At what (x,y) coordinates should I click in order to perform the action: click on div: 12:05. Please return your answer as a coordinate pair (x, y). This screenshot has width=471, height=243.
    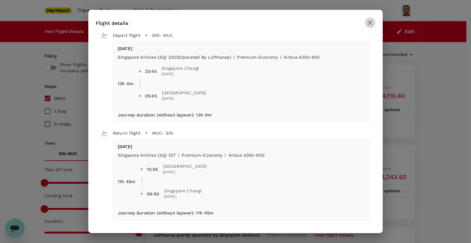
    Looking at the image, I should click on (153, 169).